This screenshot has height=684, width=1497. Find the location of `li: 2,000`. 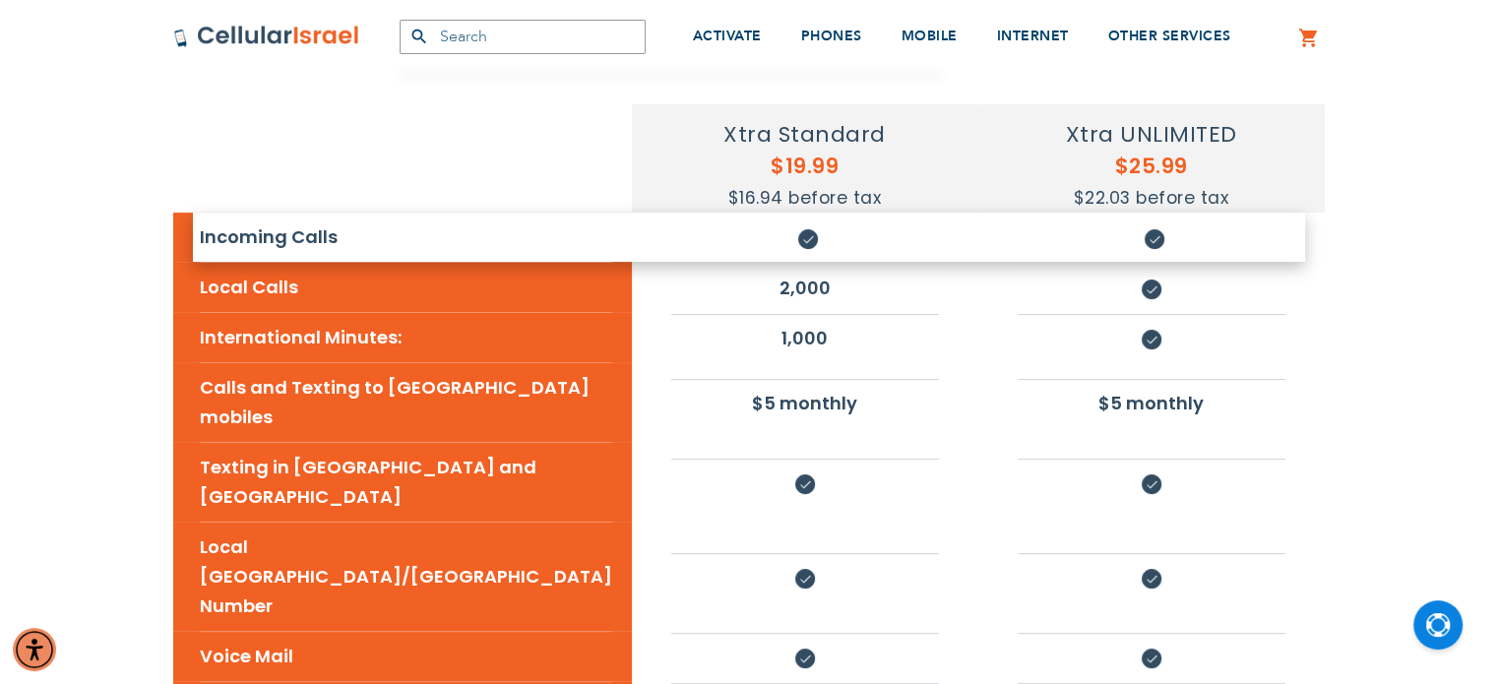

li: 2,000 is located at coordinates (805, 287).